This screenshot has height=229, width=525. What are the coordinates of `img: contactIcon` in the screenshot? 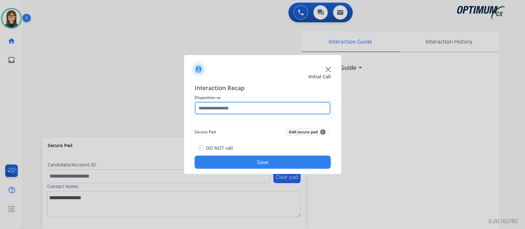 It's located at (199, 69).